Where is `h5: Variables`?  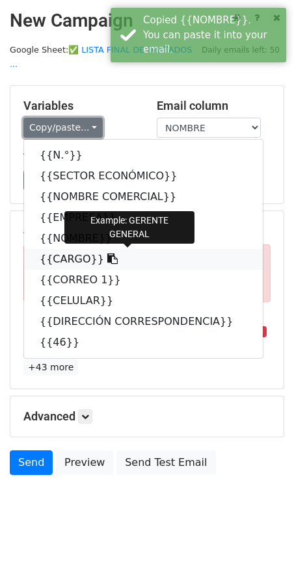
h5: Variables is located at coordinates (80, 106).